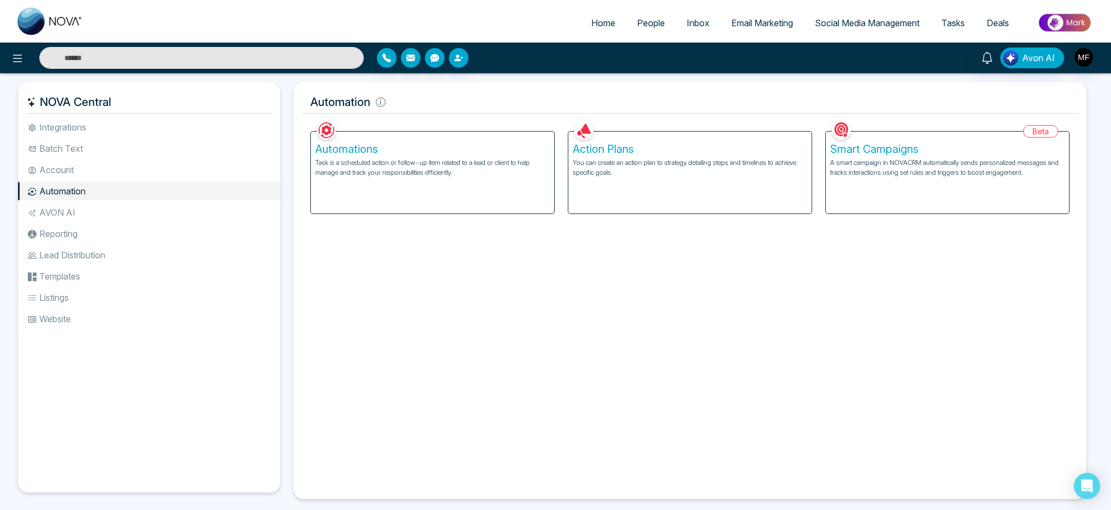 The image size is (1111, 510). What do you see at coordinates (326, 130) in the screenshot?
I see `img: Automations` at bounding box center [326, 130].